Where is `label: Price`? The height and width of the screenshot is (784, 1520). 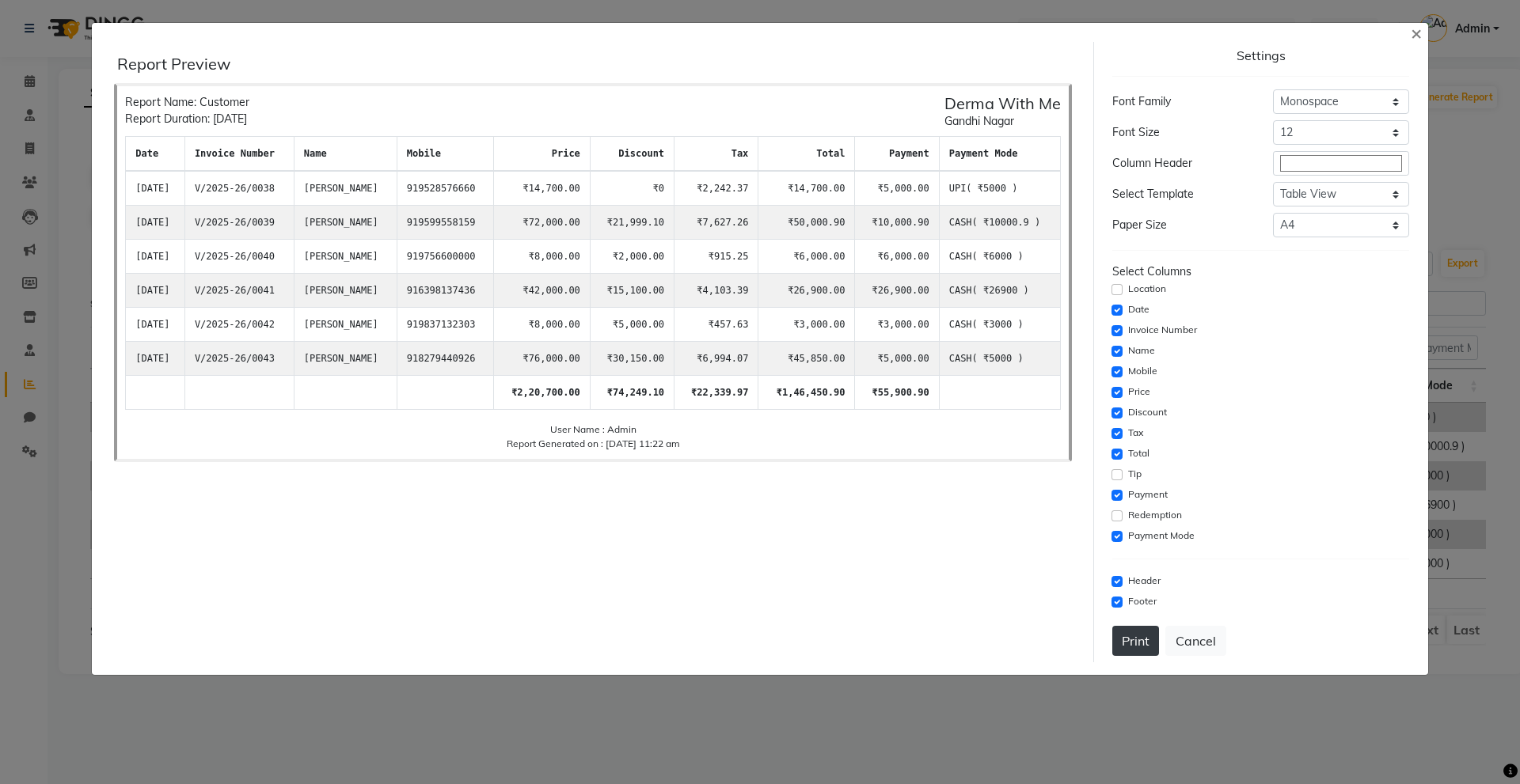 label: Price is located at coordinates (1139, 392).